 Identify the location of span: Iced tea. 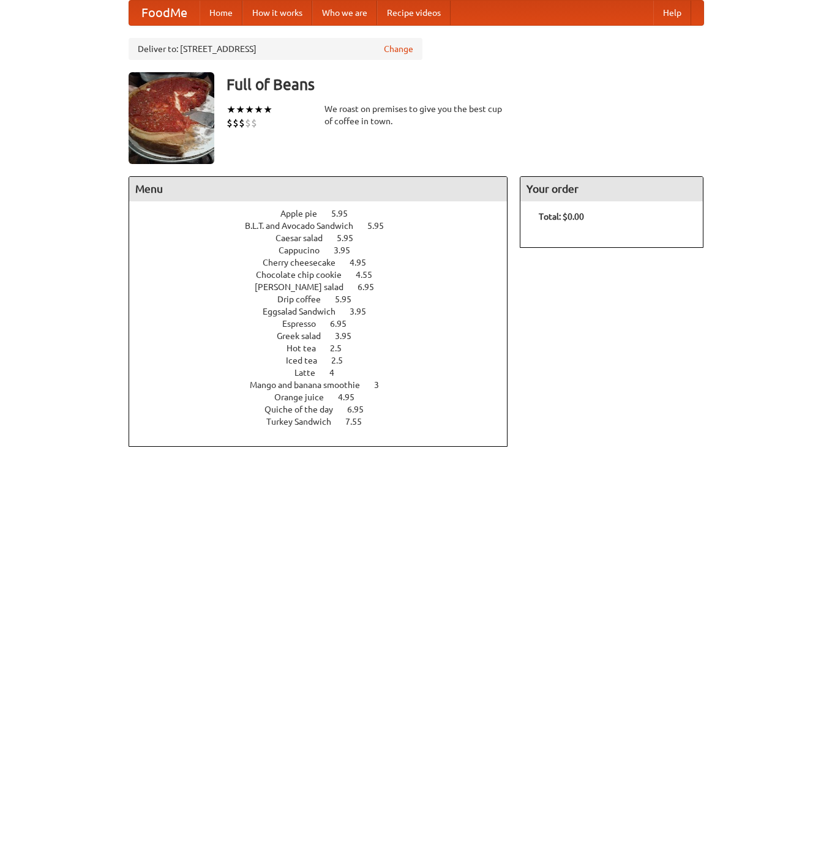
(307, 360).